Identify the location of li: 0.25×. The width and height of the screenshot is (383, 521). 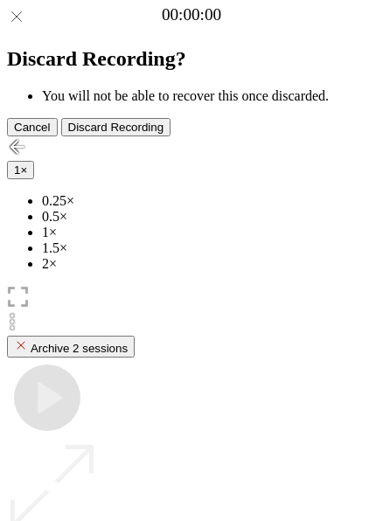
(209, 201).